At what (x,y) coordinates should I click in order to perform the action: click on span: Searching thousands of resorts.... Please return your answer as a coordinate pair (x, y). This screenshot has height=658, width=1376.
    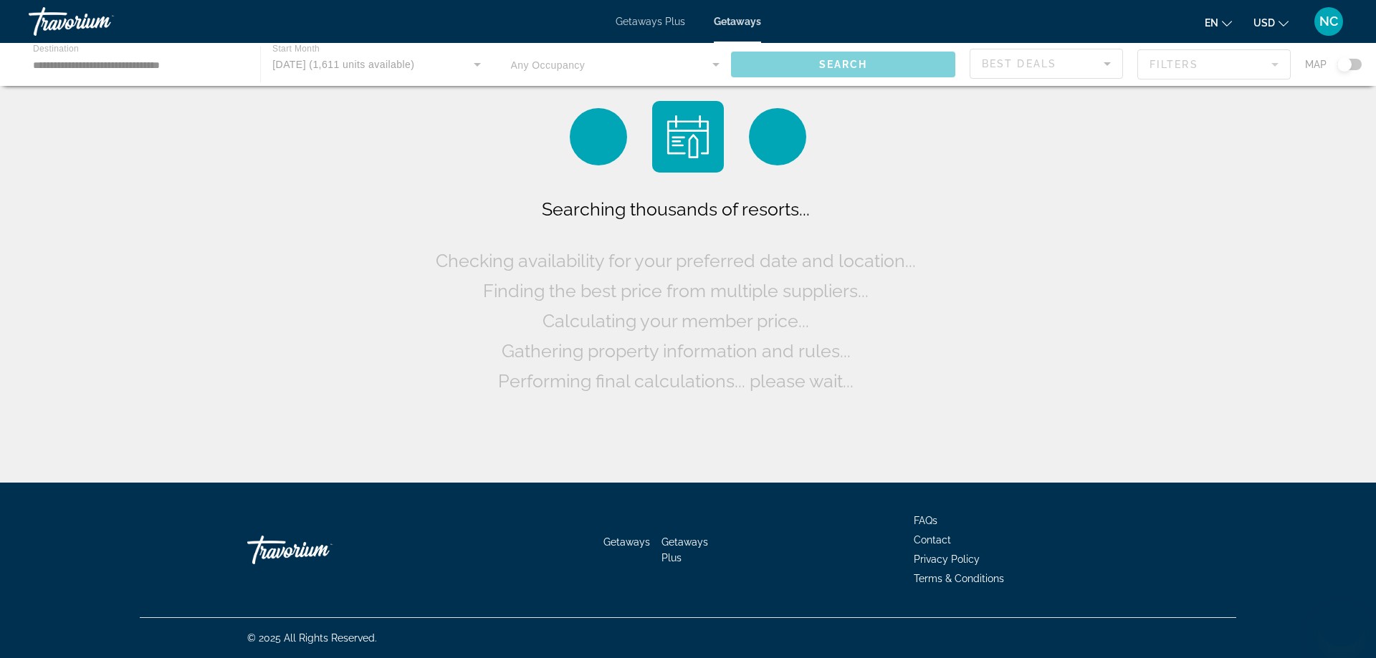
    Looking at the image, I should click on (676, 209).